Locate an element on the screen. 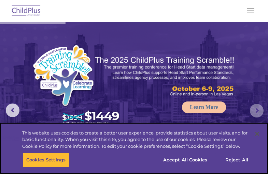  button: Reject All is located at coordinates (236, 160).